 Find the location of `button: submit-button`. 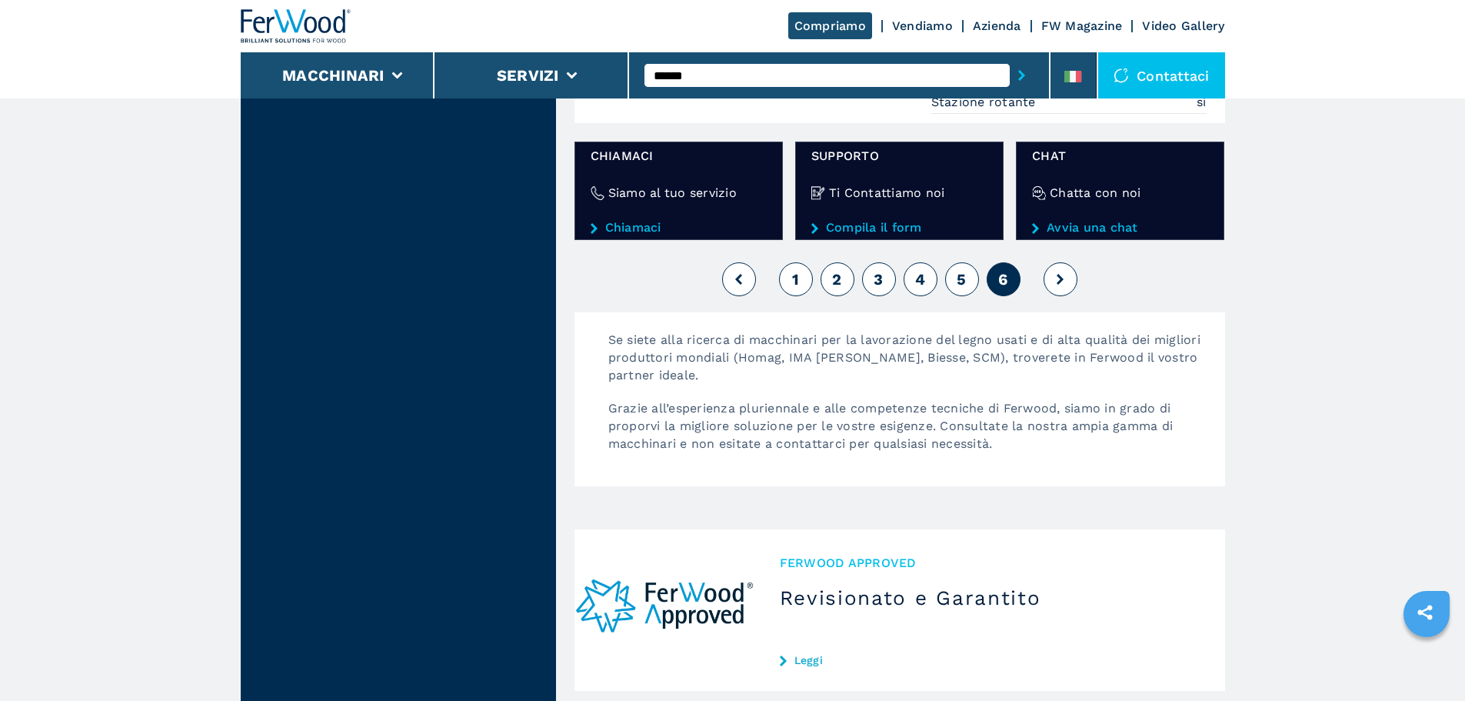

button: submit-button is located at coordinates (1021, 75).